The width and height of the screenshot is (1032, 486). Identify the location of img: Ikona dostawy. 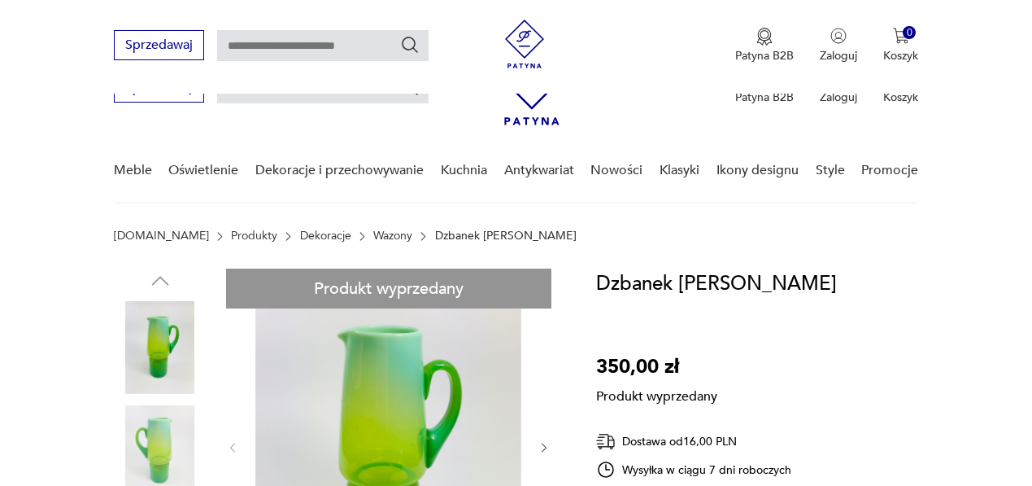
(606, 441).